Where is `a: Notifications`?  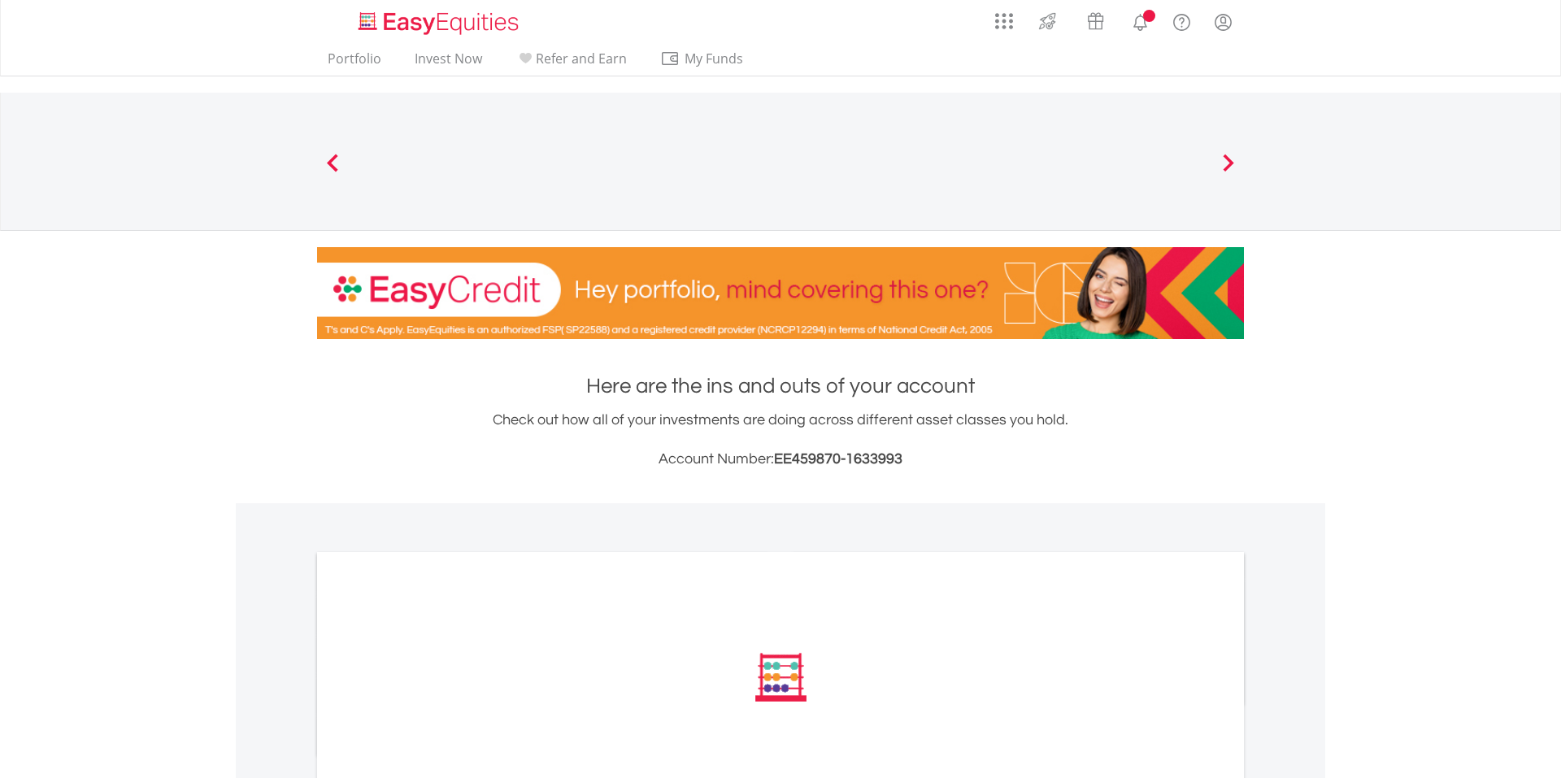 a: Notifications is located at coordinates (1140, 20).